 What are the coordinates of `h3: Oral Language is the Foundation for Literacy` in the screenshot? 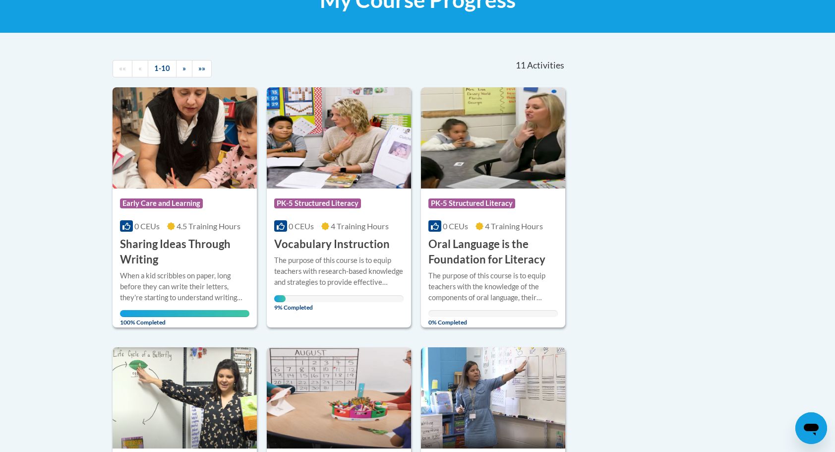 It's located at (493, 252).